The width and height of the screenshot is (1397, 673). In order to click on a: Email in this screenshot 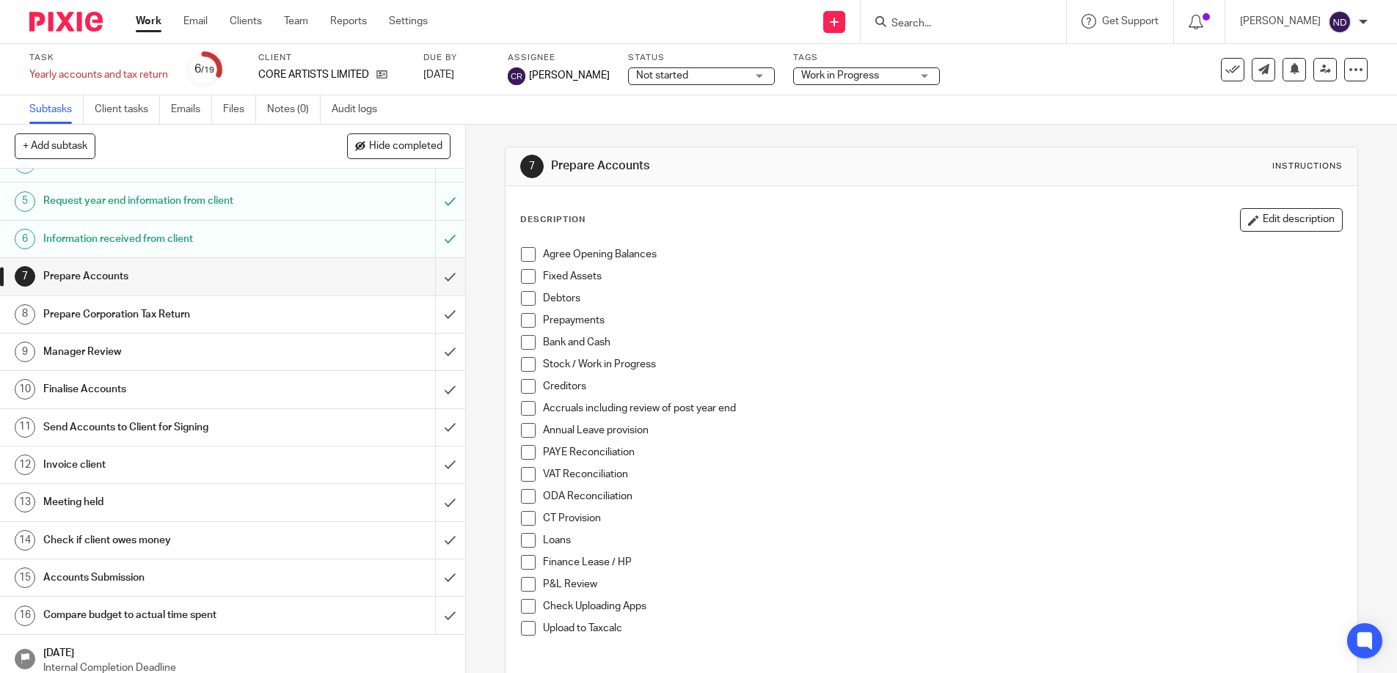, I will do `click(195, 21)`.